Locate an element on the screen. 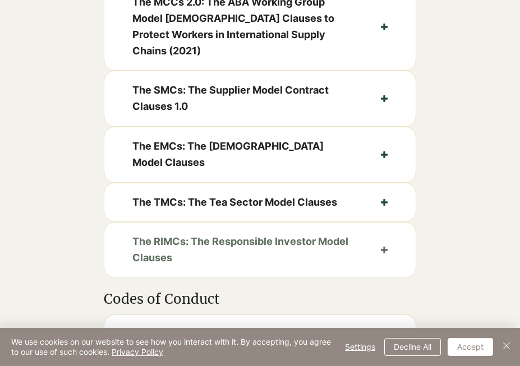 The image size is (520, 366). span: The Responsible Purchasing Code of Conduct, aka the Buyer Code, or Schedule Q is located at coordinates (242, 343).